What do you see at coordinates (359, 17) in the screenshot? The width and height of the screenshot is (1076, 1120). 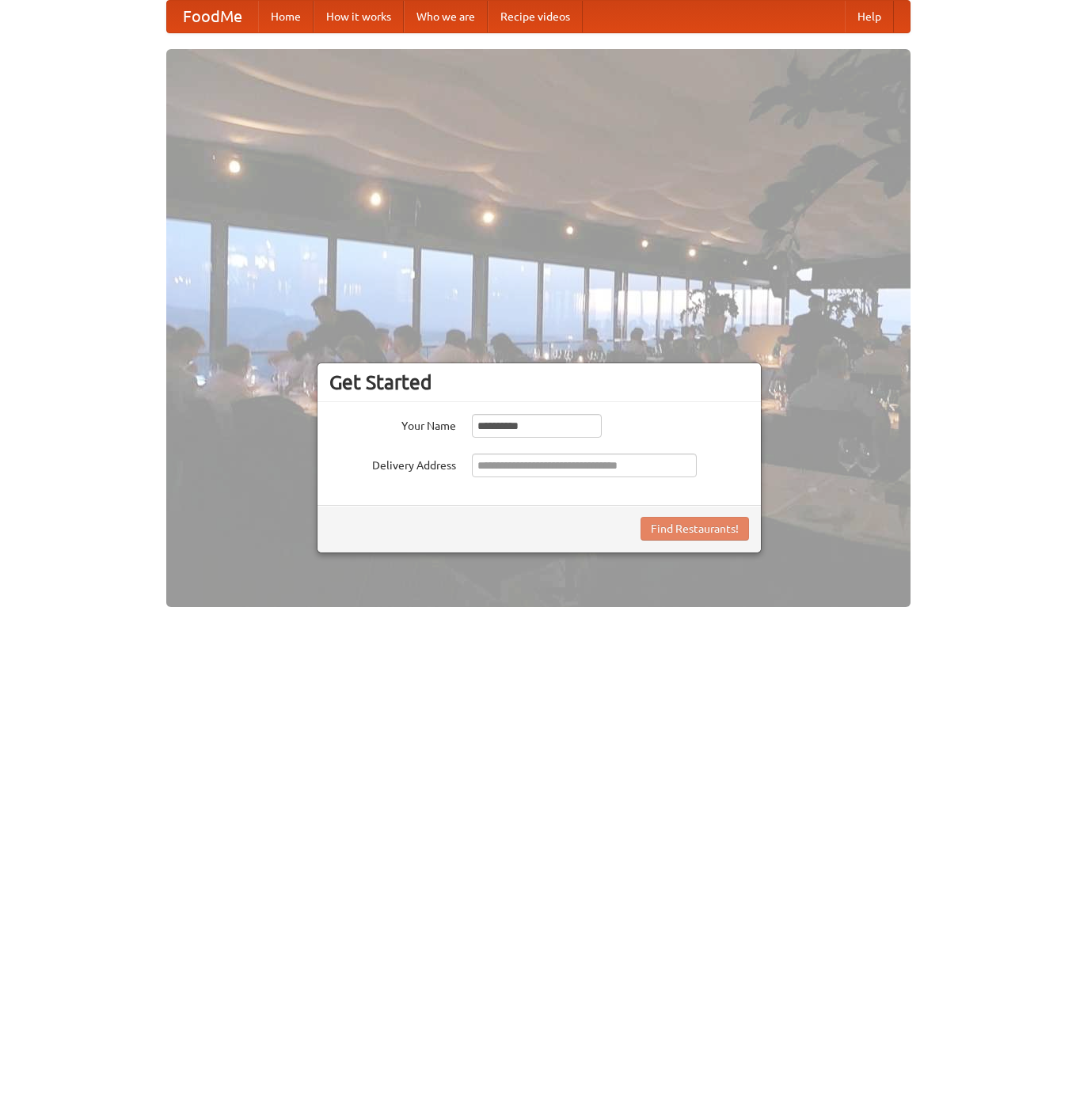 I see `a: How it works` at bounding box center [359, 17].